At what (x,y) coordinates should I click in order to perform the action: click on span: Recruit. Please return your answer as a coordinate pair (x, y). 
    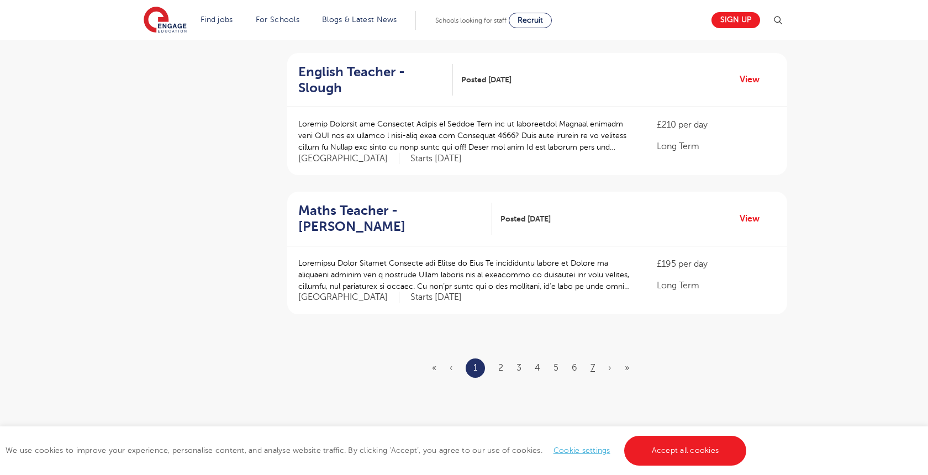
    Looking at the image, I should click on (531, 20).